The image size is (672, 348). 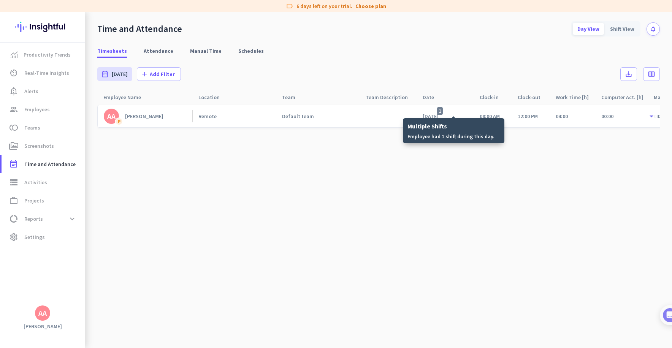 I want to click on i: save_alt, so click(x=629, y=74).